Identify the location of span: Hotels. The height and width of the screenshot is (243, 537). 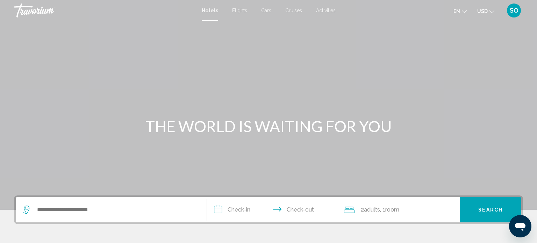
(210, 10).